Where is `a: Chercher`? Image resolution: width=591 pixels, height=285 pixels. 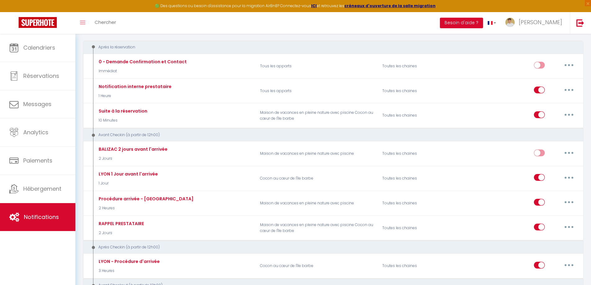
a: Chercher is located at coordinates (105, 23).